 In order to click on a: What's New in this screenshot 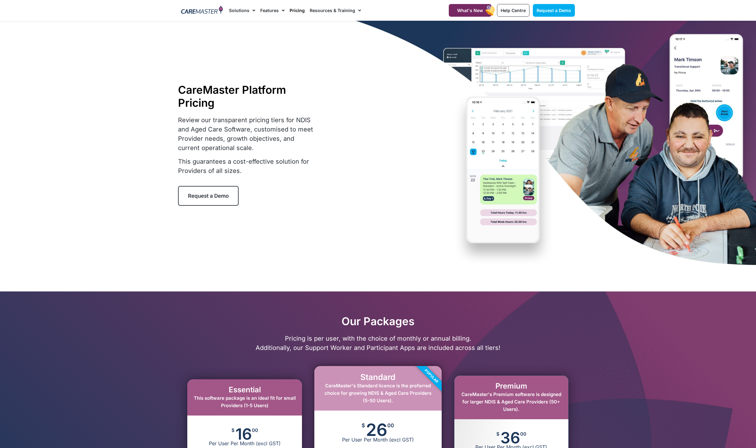, I will do `click(470, 10)`.